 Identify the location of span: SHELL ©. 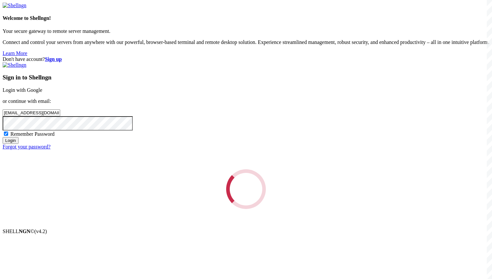
(25, 231).